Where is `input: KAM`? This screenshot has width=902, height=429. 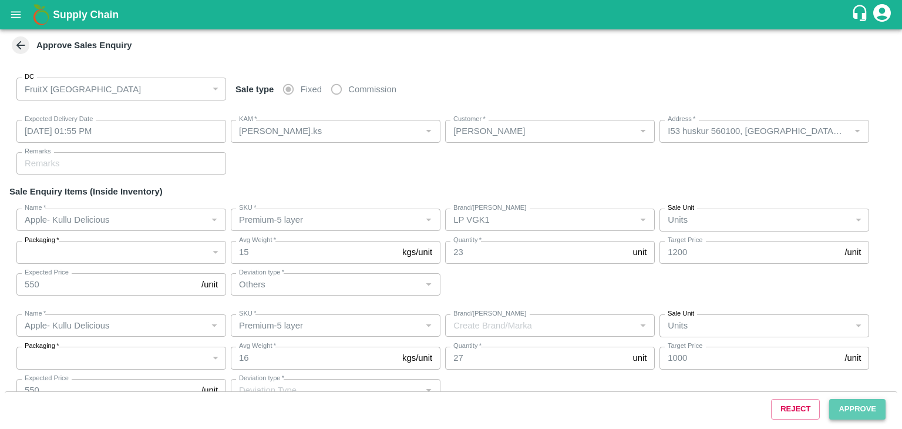
input: KAM is located at coordinates (326, 131).